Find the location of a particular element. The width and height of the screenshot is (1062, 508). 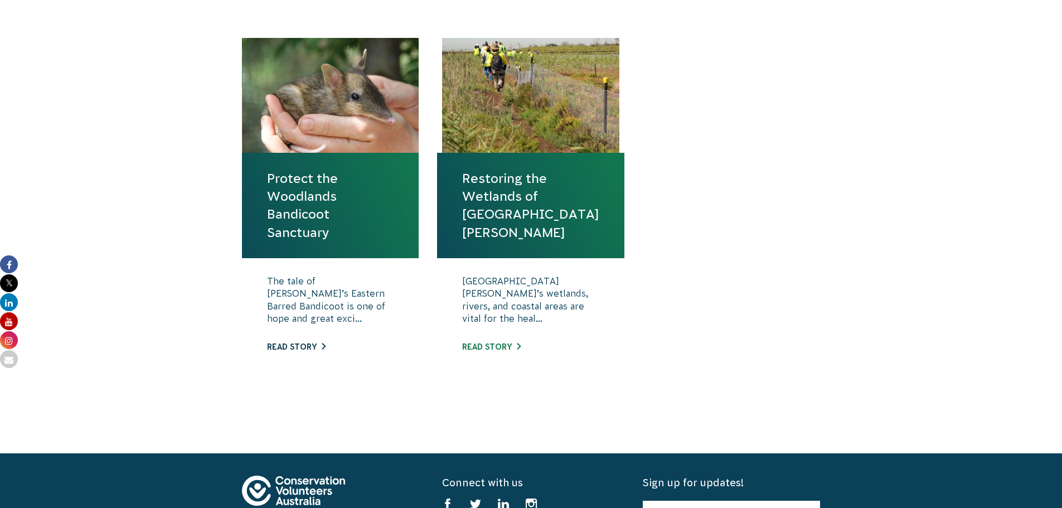

h5: Connect with us is located at coordinates (531, 482).